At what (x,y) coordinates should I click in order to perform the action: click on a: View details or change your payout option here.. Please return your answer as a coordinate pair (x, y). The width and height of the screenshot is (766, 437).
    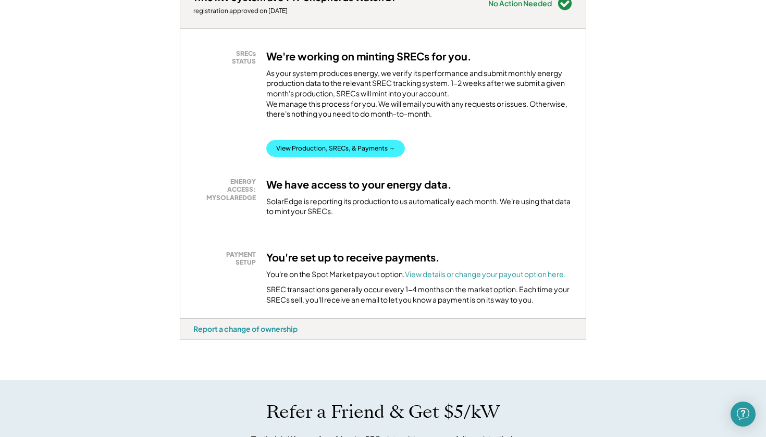
    Looking at the image, I should click on (485, 274).